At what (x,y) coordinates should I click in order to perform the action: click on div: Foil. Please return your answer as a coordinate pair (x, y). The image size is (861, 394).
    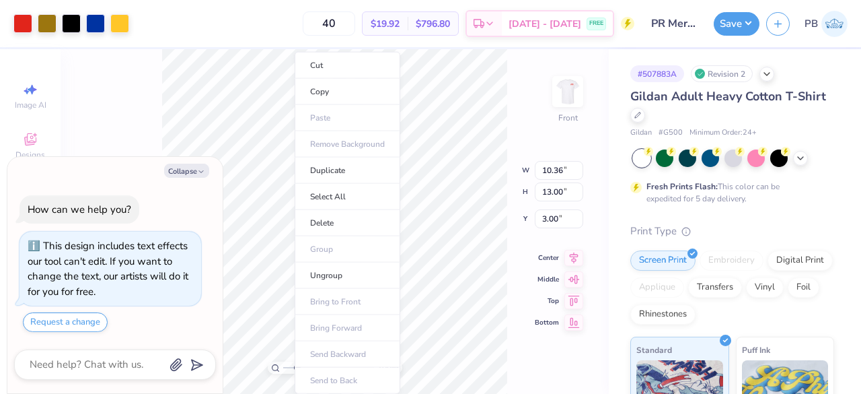
    Looking at the image, I should click on (803, 287).